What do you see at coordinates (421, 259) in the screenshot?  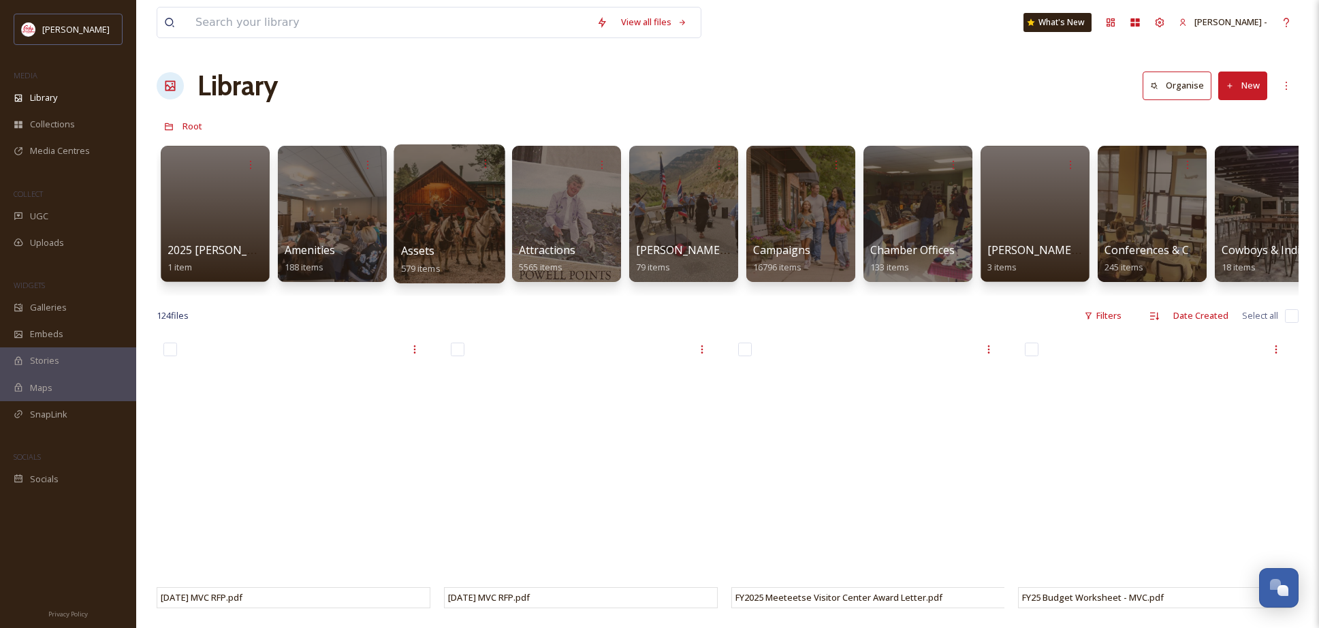 I see `a: Assets579 items` at bounding box center [421, 259].